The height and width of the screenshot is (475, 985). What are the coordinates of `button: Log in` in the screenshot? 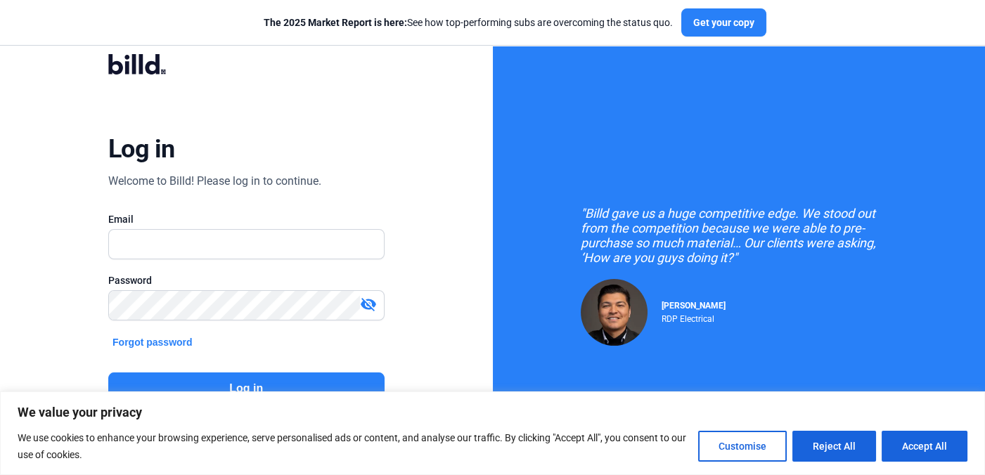 It's located at (246, 389).